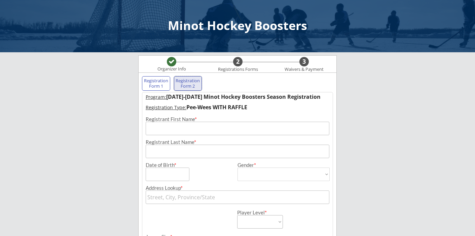 Image resolution: width=475 pixels, height=236 pixels. Describe the element at coordinates (238, 119) in the screenshot. I see `div: Registrant First Name` at that location.